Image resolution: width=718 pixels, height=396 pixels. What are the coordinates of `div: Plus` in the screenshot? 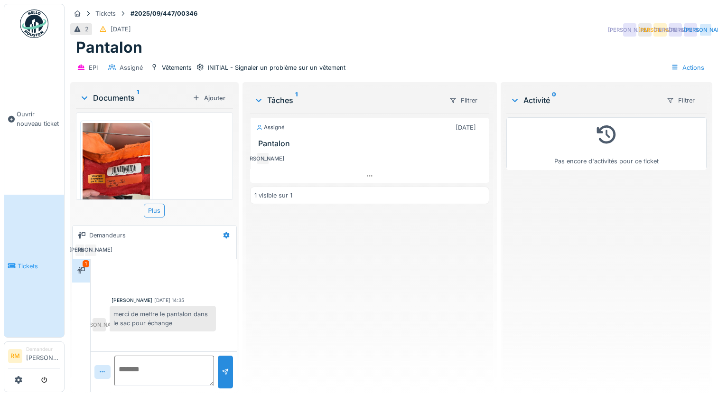 It's located at (154, 210).